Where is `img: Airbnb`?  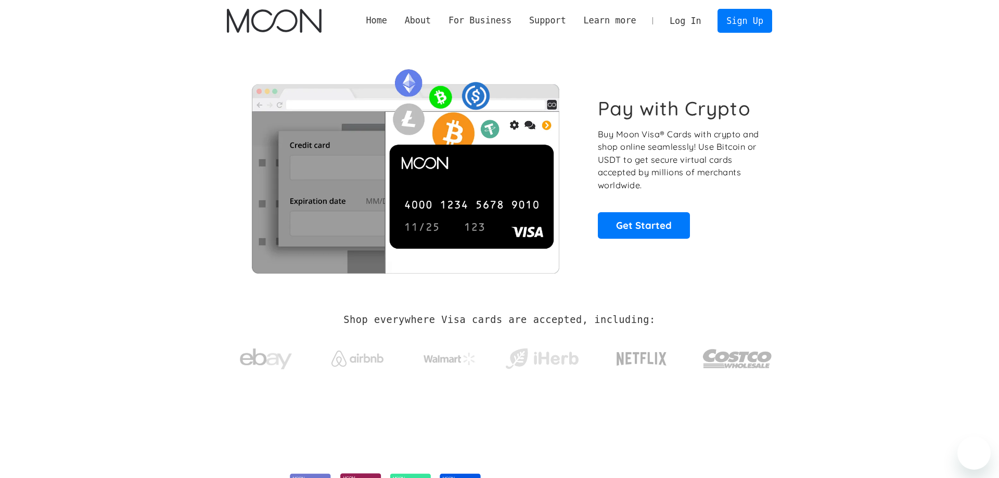
img: Airbnb is located at coordinates (358, 359).